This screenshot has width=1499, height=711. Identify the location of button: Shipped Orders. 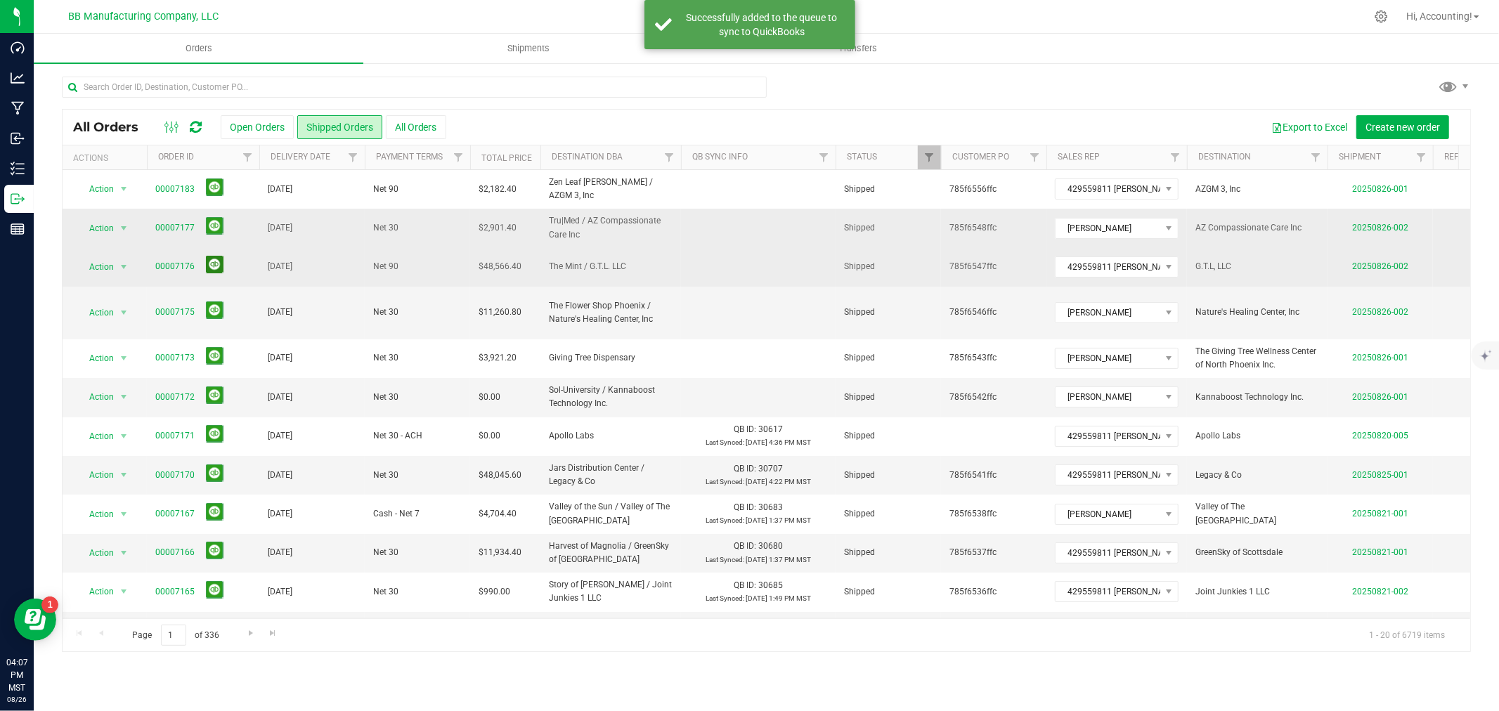
(339, 127).